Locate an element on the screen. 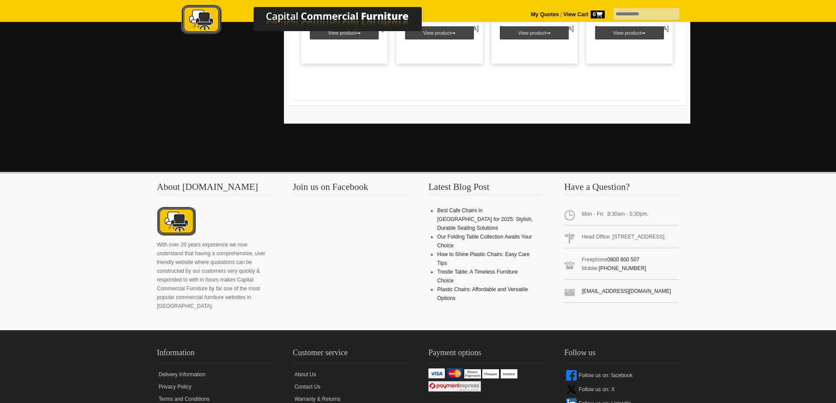  h2: Information is located at coordinates (215, 354).